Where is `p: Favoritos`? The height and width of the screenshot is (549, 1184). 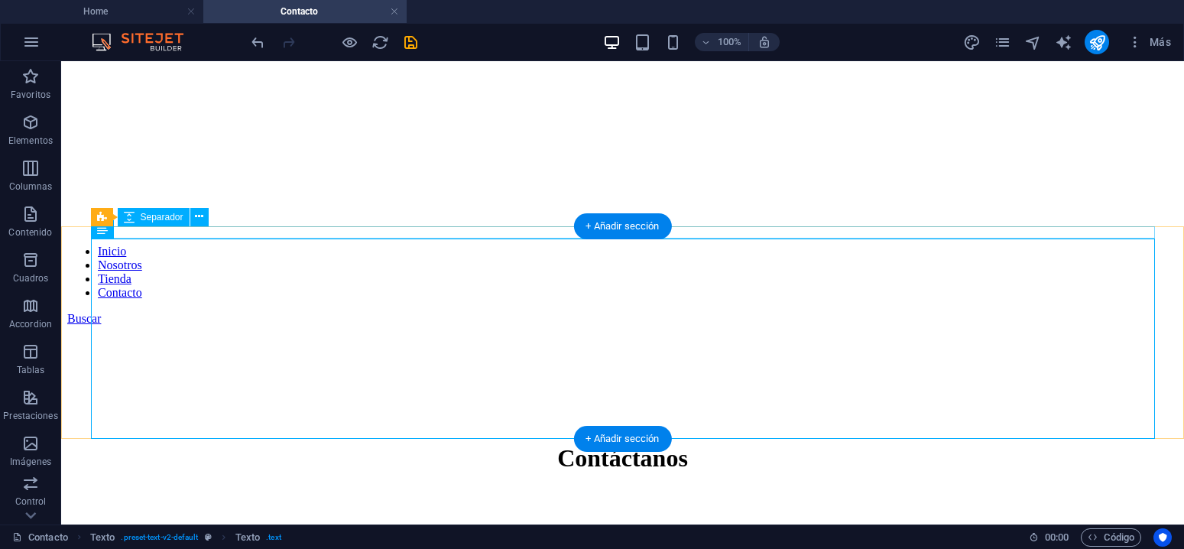
p: Favoritos is located at coordinates (31, 95).